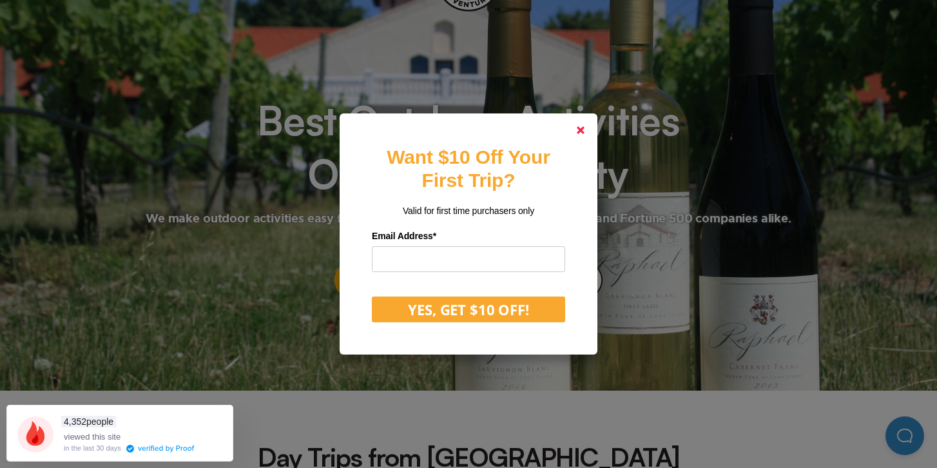 This screenshot has width=937, height=468. What do you see at coordinates (469, 236) in the screenshot?
I see `label: Email Address` at bounding box center [469, 236].